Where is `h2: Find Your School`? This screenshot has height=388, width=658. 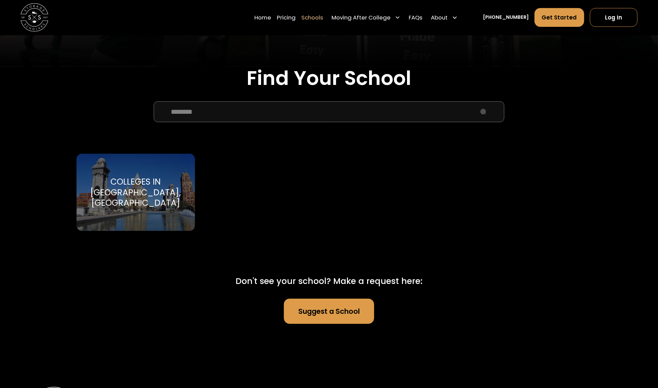 h2: Find Your School is located at coordinates (329, 78).